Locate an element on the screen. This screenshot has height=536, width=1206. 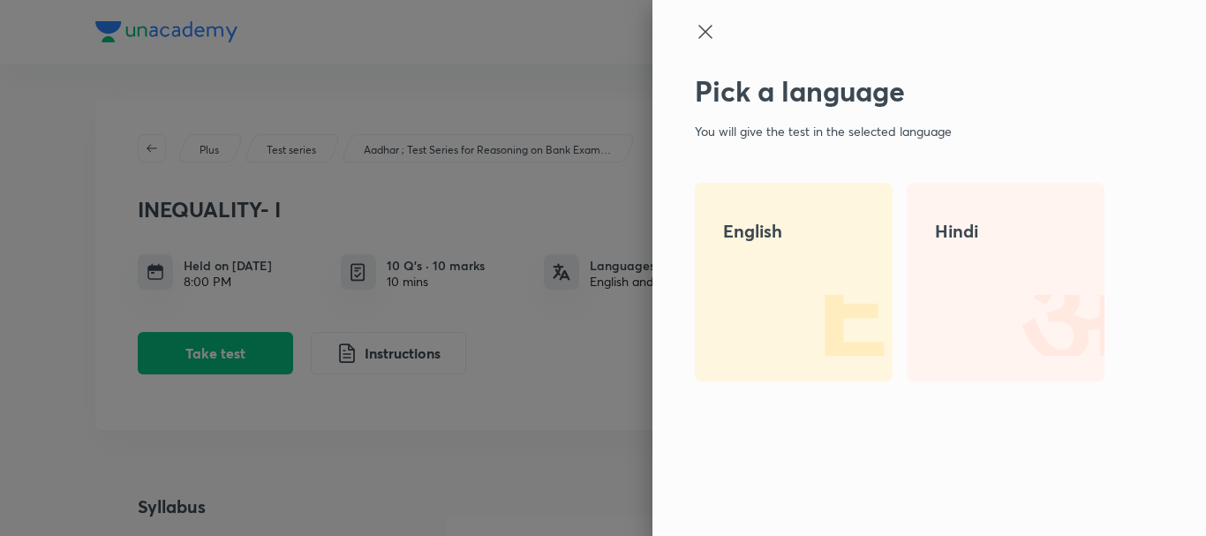
h4: Hindi is located at coordinates (1006, 231).